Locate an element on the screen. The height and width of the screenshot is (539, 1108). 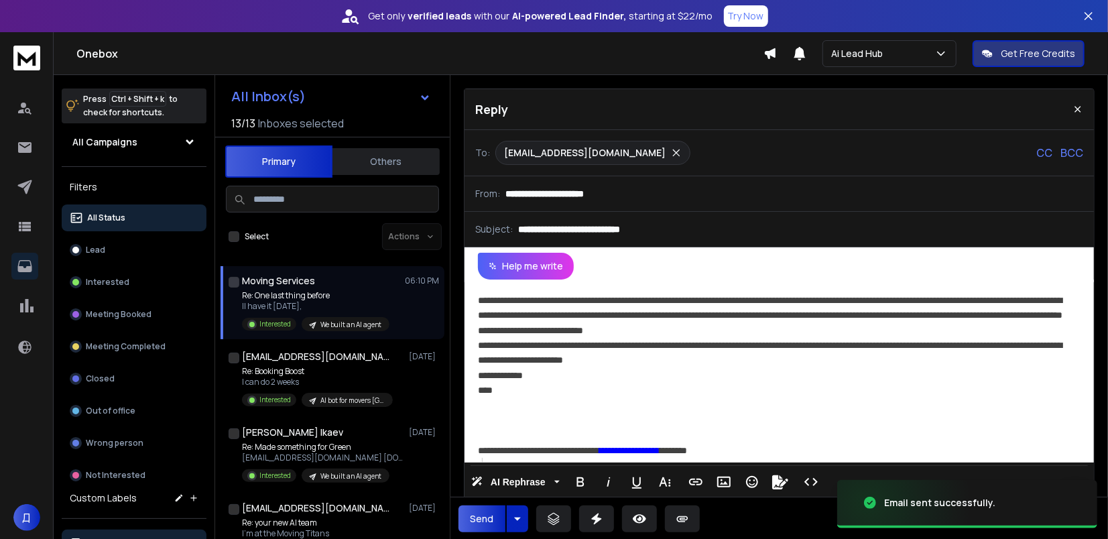
p: All Status is located at coordinates (106, 218).